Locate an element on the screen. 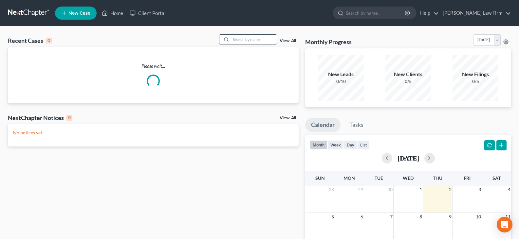  div: New Leads is located at coordinates (341, 74).